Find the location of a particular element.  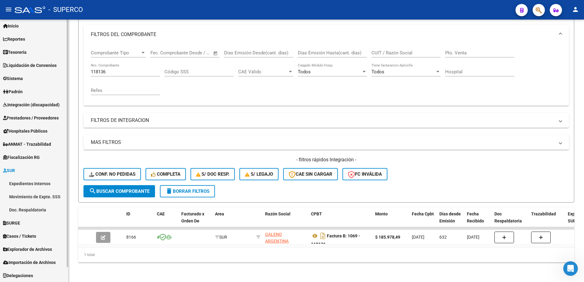

datatable-header-cell: Fecha Recibido is located at coordinates (478, 221).